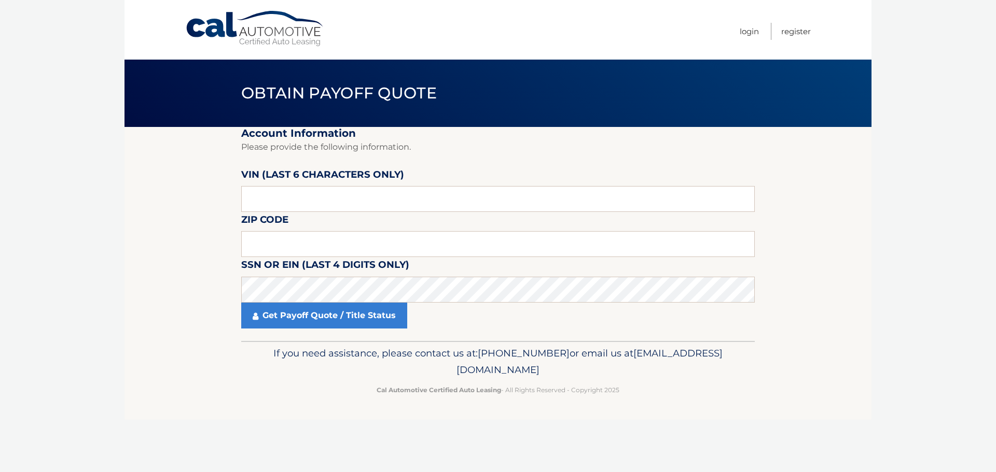  I want to click on label: VIN (last 6 characters only), so click(323, 176).